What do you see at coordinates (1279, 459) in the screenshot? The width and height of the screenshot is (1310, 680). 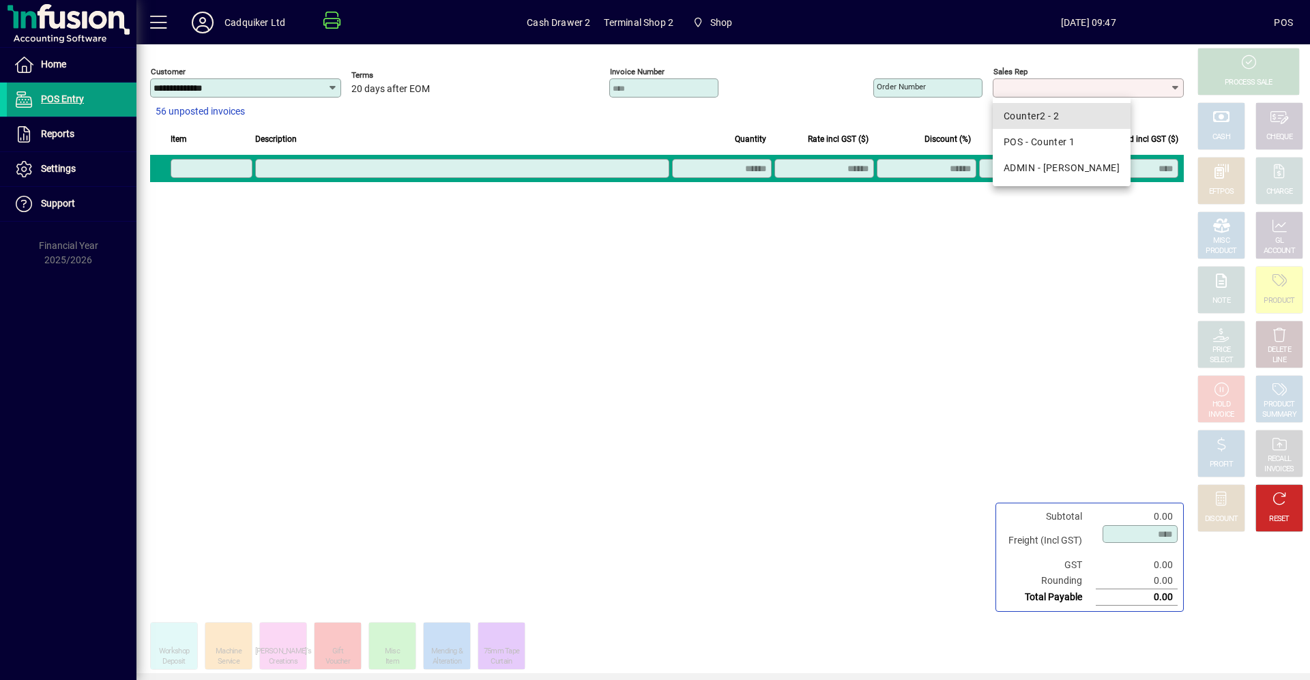 I see `div: RECALL` at bounding box center [1279, 459].